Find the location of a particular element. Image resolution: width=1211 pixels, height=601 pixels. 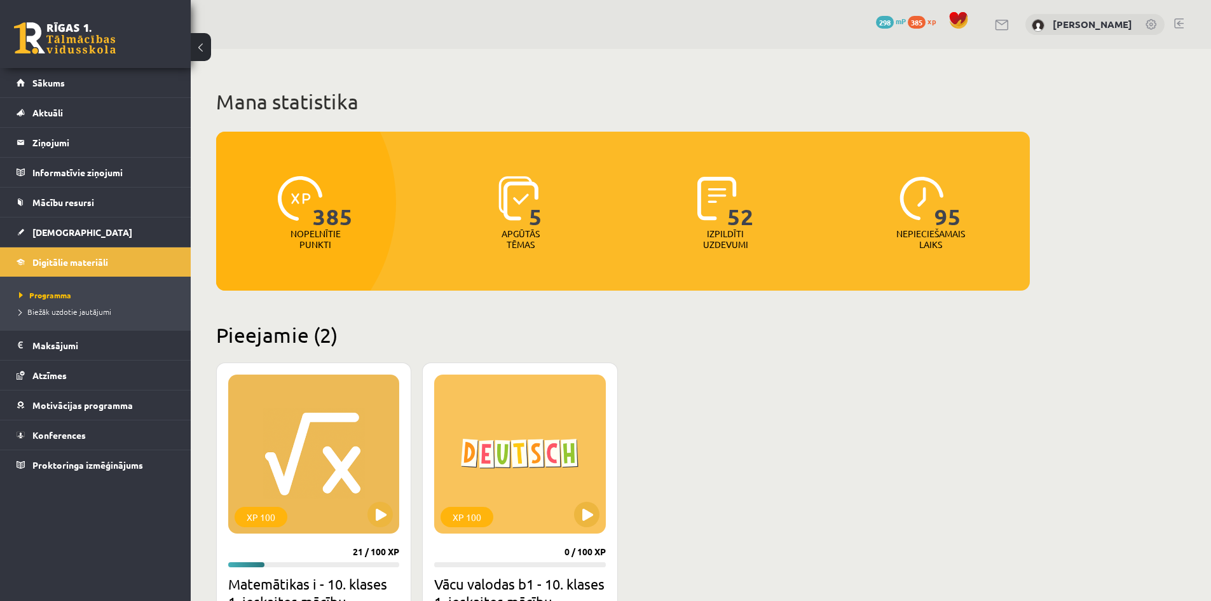

img: icon-clock-7be60019b62300814b6bd22b8e044499b485619524d84068768e800edab66f18.svg is located at coordinates (922, 198).